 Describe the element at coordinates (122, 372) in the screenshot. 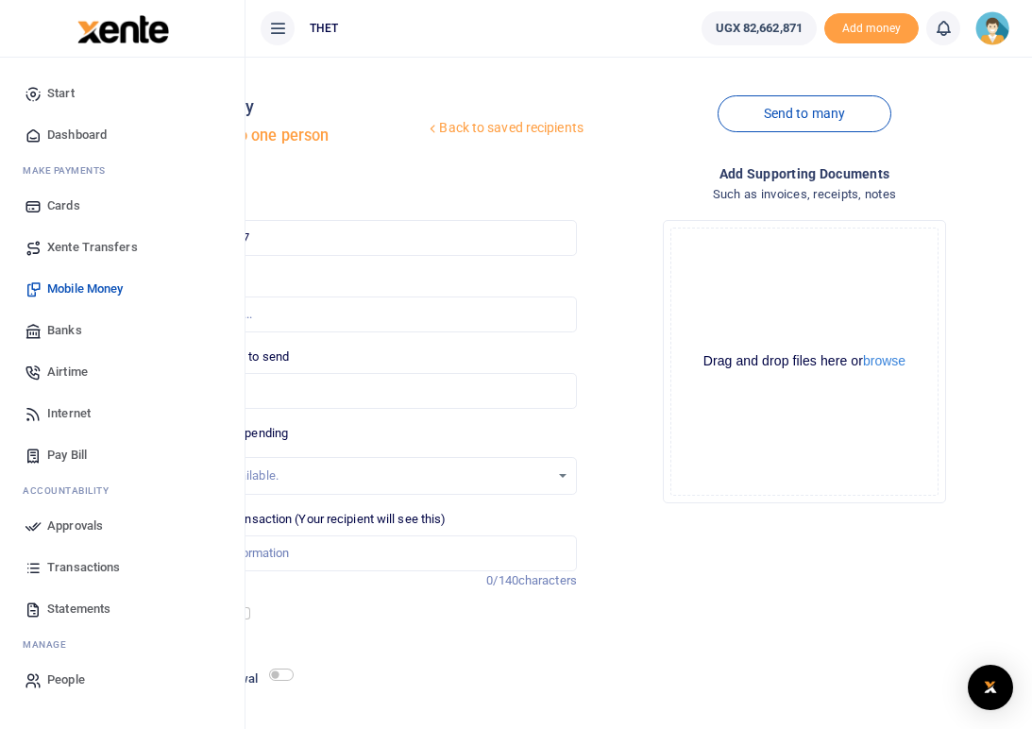

I see `a: Airtime` at that location.